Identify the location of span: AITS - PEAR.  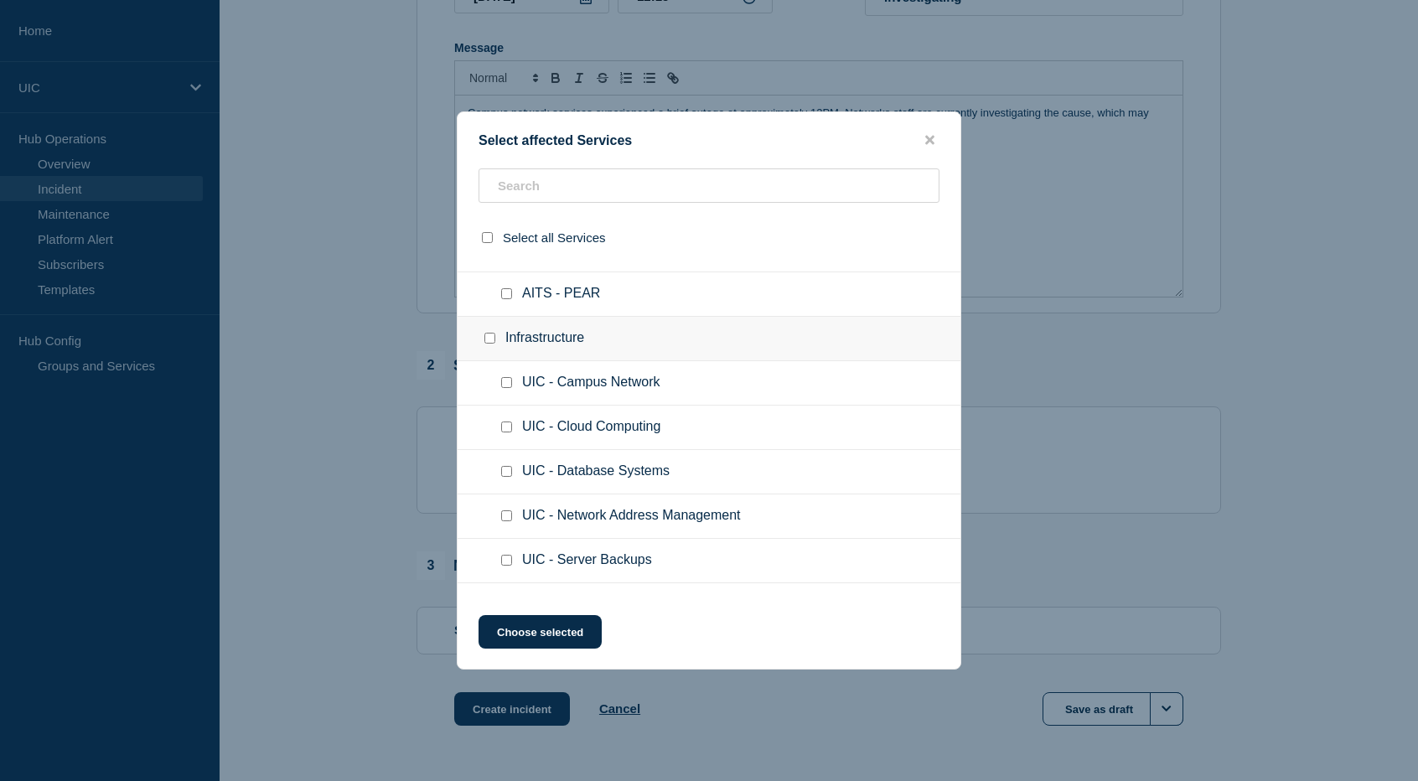
(561, 294).